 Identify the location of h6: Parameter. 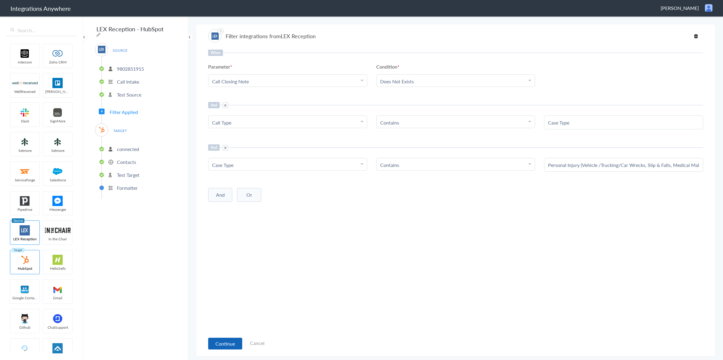
(220, 67).